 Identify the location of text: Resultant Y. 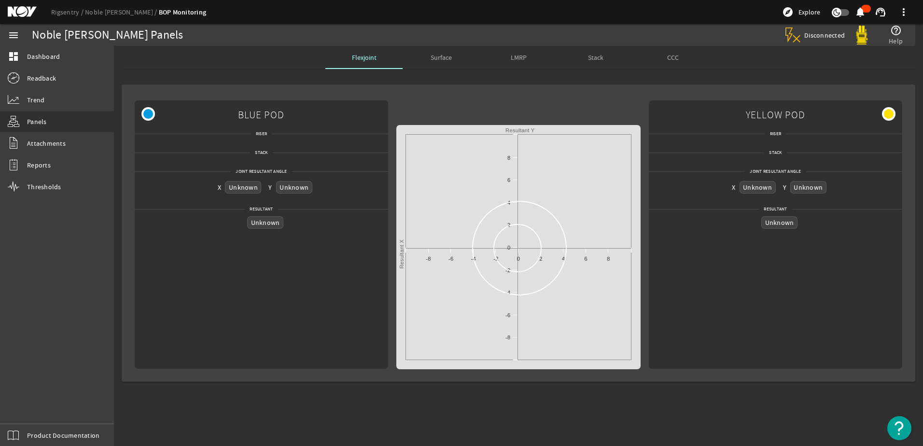
(520, 130).